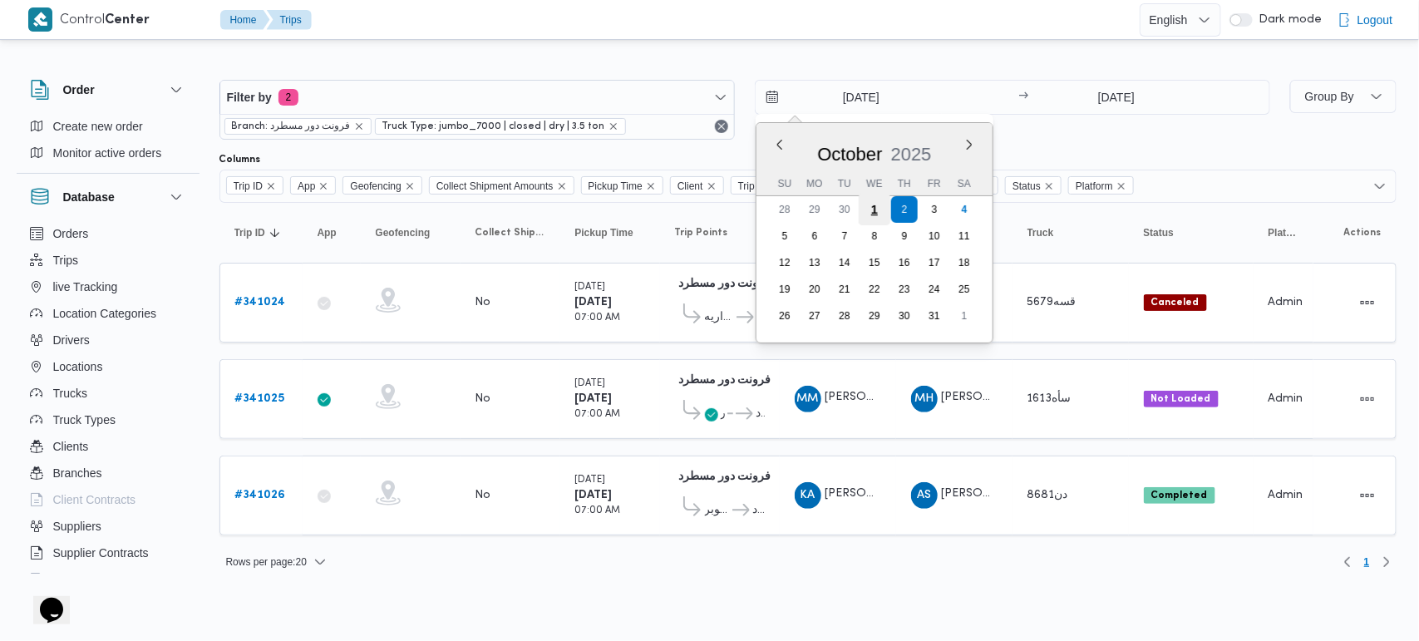  What do you see at coordinates (874, 263) in the screenshot?
I see `div: month-2025-10` at bounding box center [874, 263].